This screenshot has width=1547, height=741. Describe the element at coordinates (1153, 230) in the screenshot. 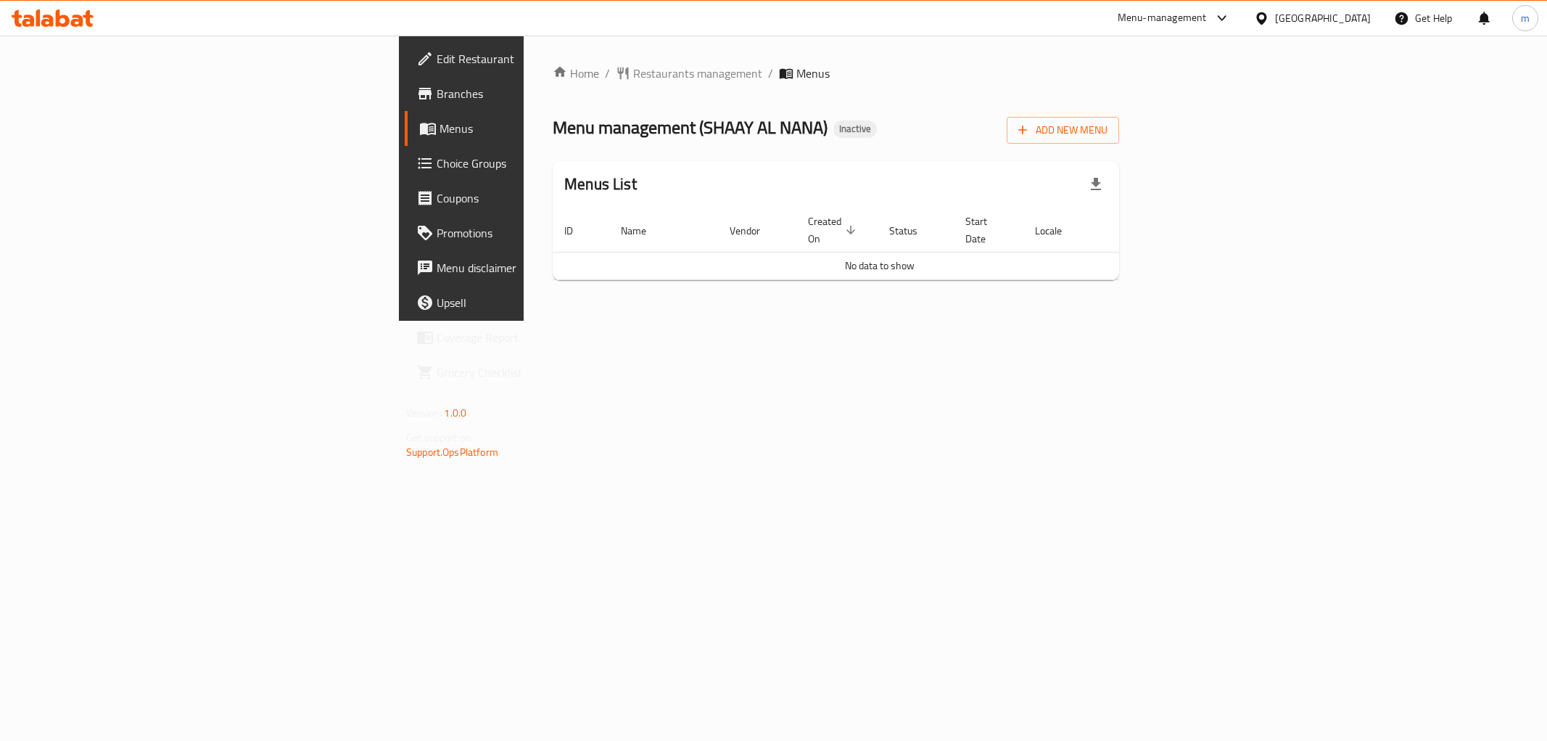

I see `th: Actions` at that location.